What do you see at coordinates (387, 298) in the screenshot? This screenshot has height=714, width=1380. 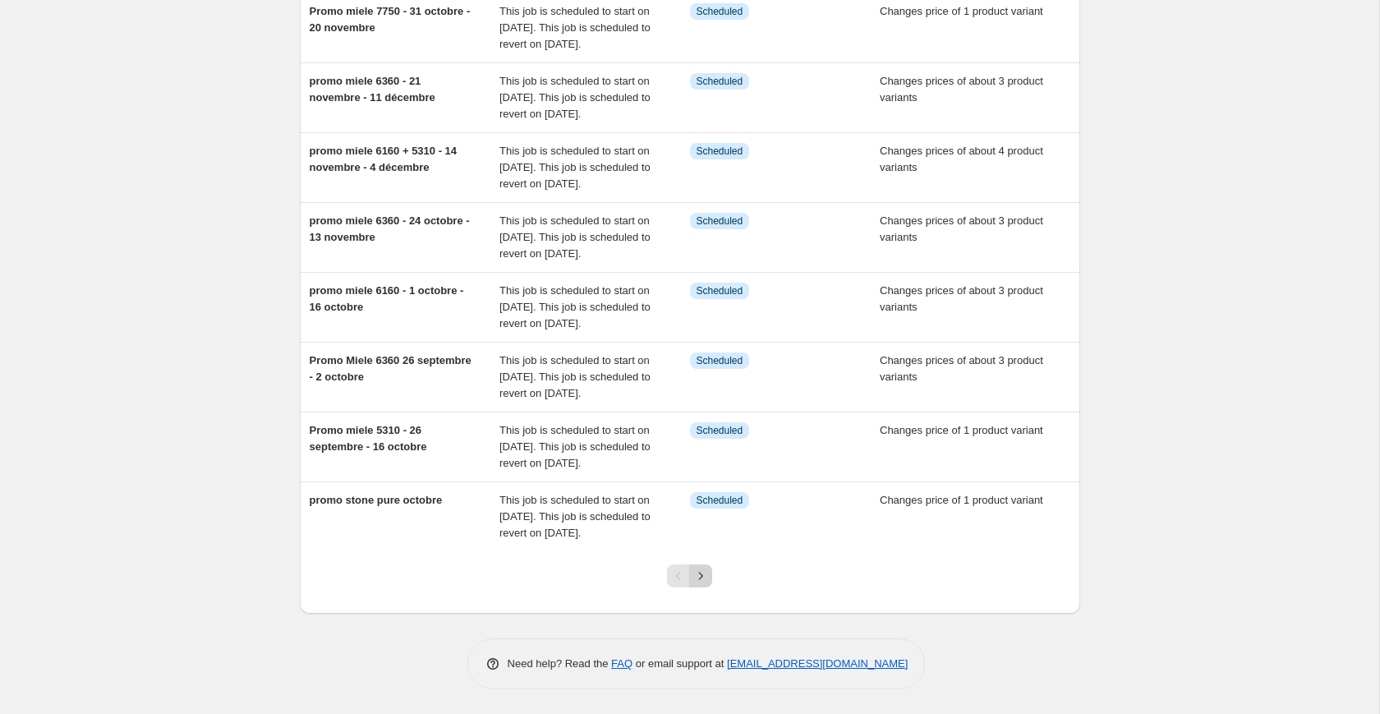 I see `span: promo miele 6160 - 1 octobre - 16 octobre` at bounding box center [387, 298].